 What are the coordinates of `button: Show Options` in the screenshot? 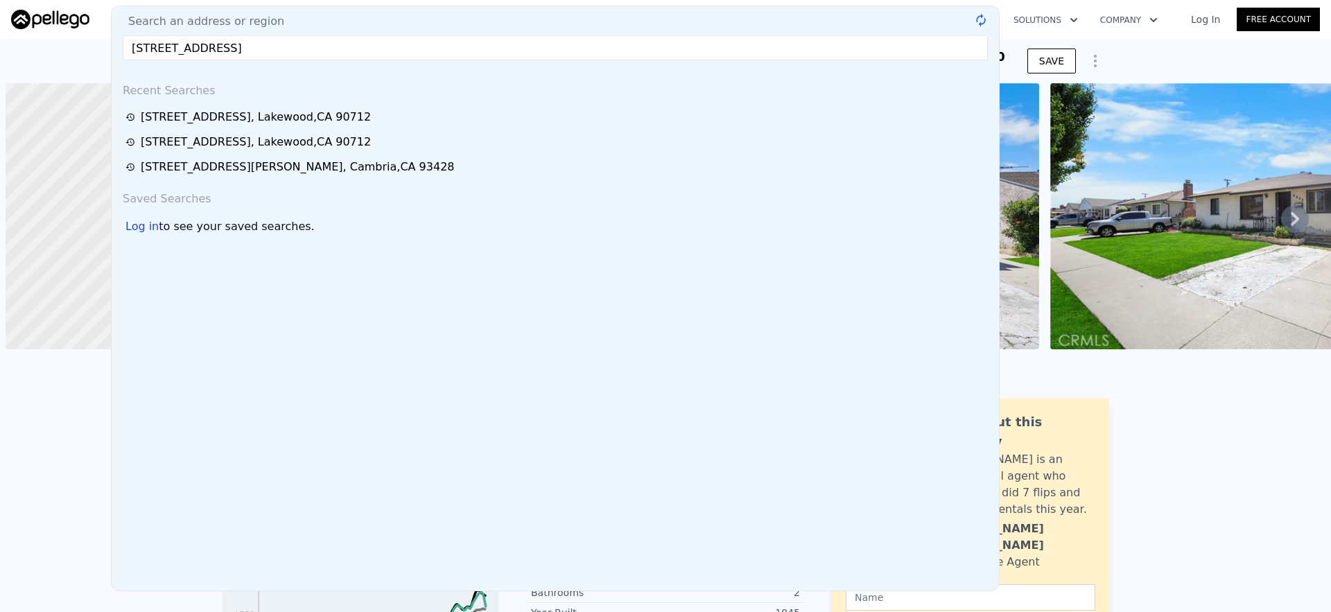 It's located at (1095, 61).